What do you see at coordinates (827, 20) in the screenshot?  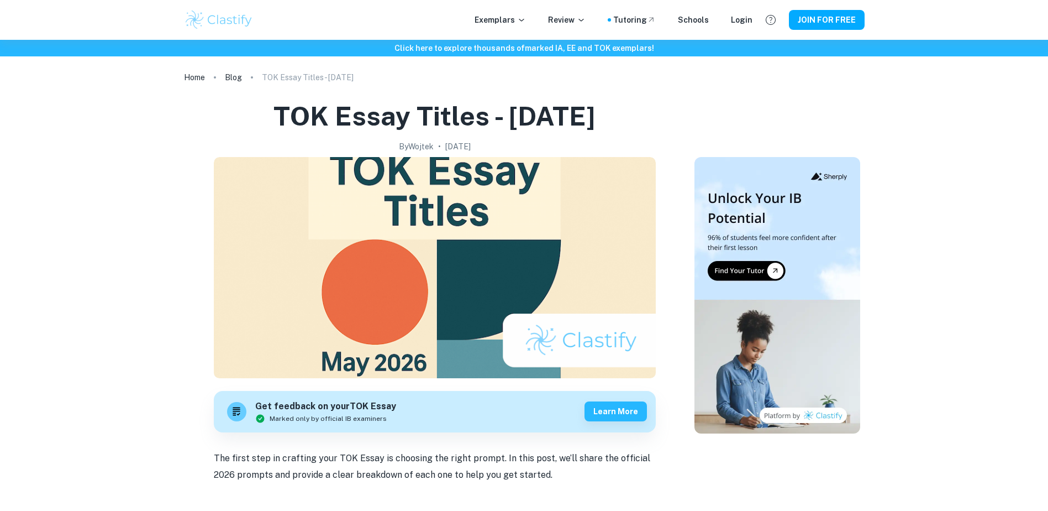 I see `button: JOIN FOR FREE` at bounding box center [827, 20].